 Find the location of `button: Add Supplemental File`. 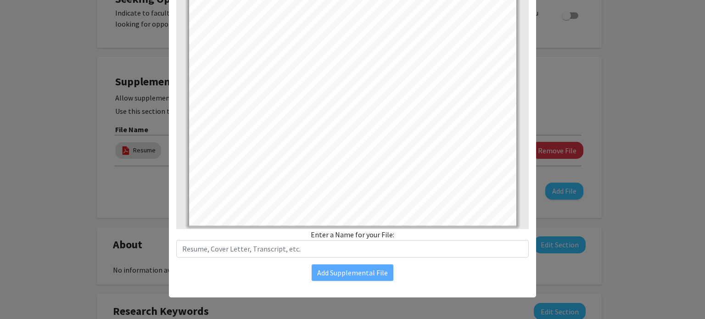

button: Add Supplemental File is located at coordinates (352, 273).